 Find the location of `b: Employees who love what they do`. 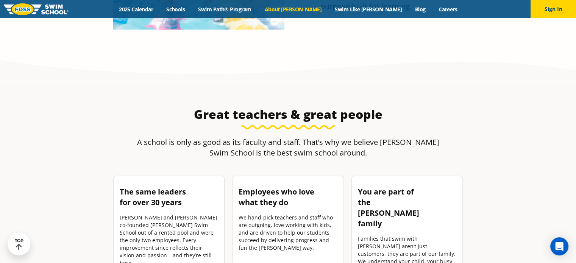

b: Employees who love what they do is located at coordinates (277, 197).